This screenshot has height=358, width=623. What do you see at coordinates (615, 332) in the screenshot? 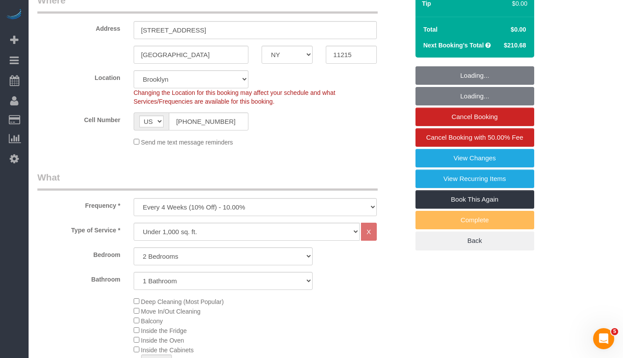
I see `span: 5` at bounding box center [615, 332].